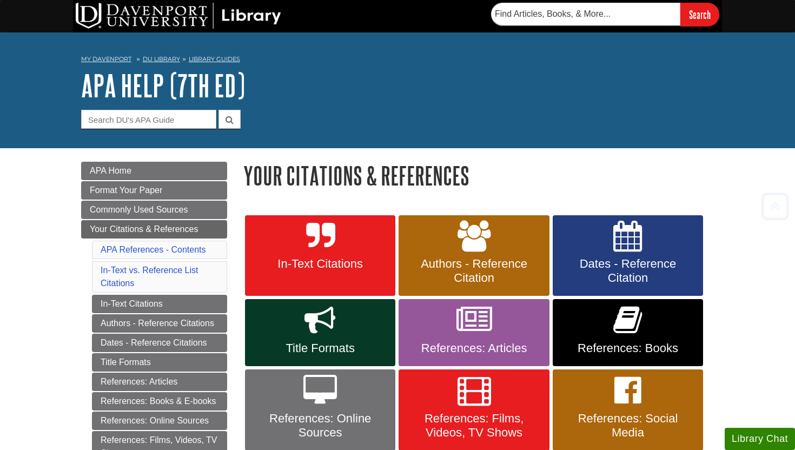 The width and height of the screenshot is (795, 450). What do you see at coordinates (138, 209) in the screenshot?
I see `span: Commonly Used Sources` at bounding box center [138, 209].